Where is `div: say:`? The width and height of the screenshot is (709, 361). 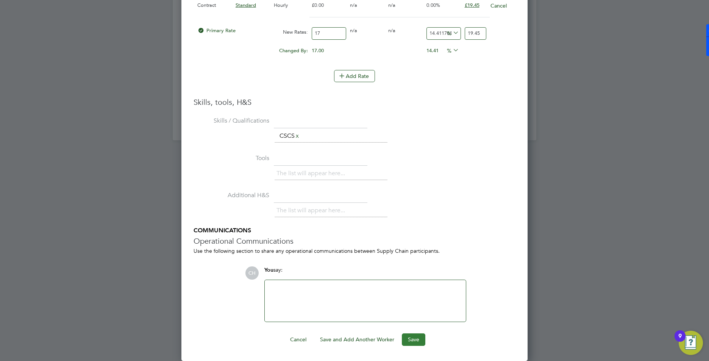
div: say: is located at coordinates (365, 273).